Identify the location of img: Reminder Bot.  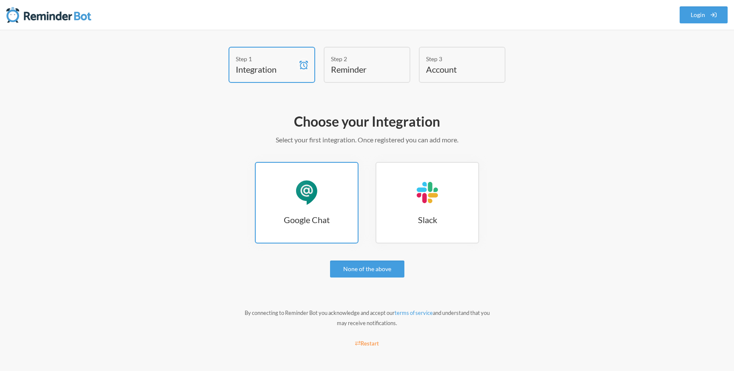
(49, 15).